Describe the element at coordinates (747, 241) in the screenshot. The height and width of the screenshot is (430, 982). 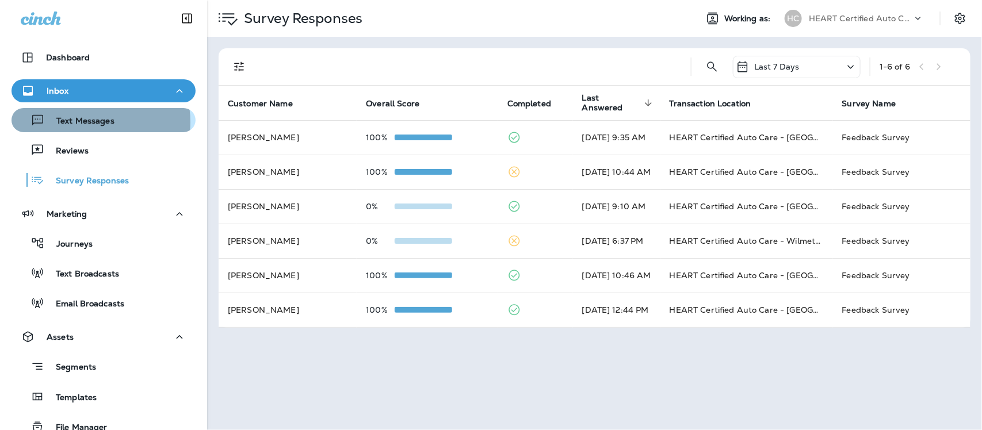
I see `td: HEART Certified Auto Care - Wilmette` at that location.